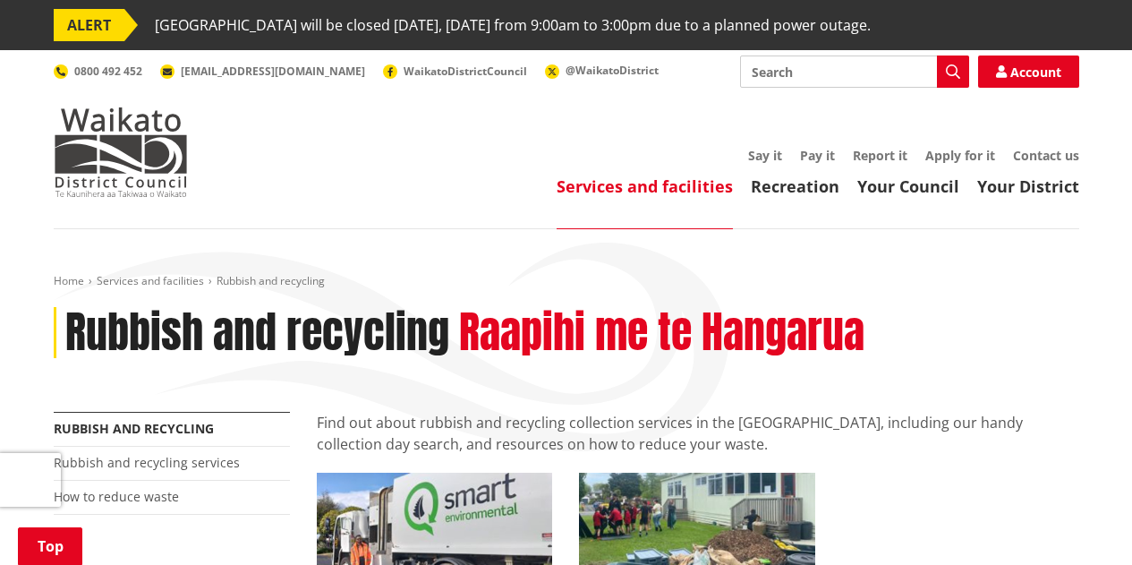 Image resolution: width=1132 pixels, height=565 pixels. Describe the element at coordinates (270, 280) in the screenshot. I see `span: Rubbish and recycling` at that location.